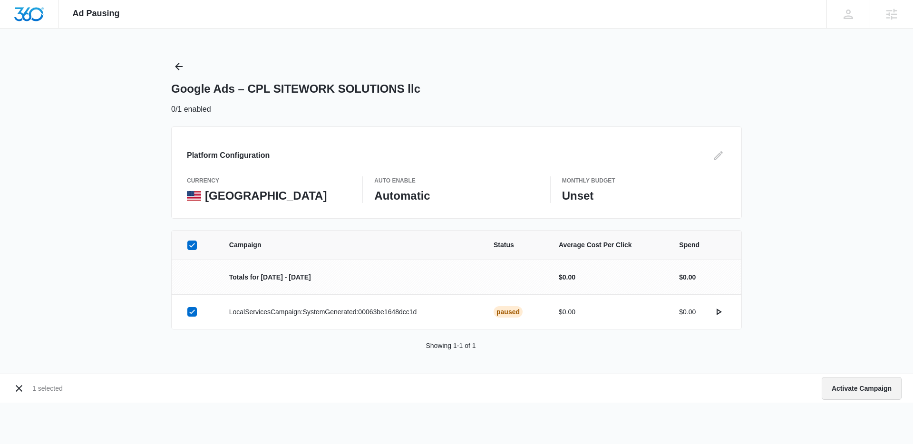 Image resolution: width=913 pixels, height=444 pixels. Describe the element at coordinates (19, 389) in the screenshot. I see `button: Cancel` at that location.